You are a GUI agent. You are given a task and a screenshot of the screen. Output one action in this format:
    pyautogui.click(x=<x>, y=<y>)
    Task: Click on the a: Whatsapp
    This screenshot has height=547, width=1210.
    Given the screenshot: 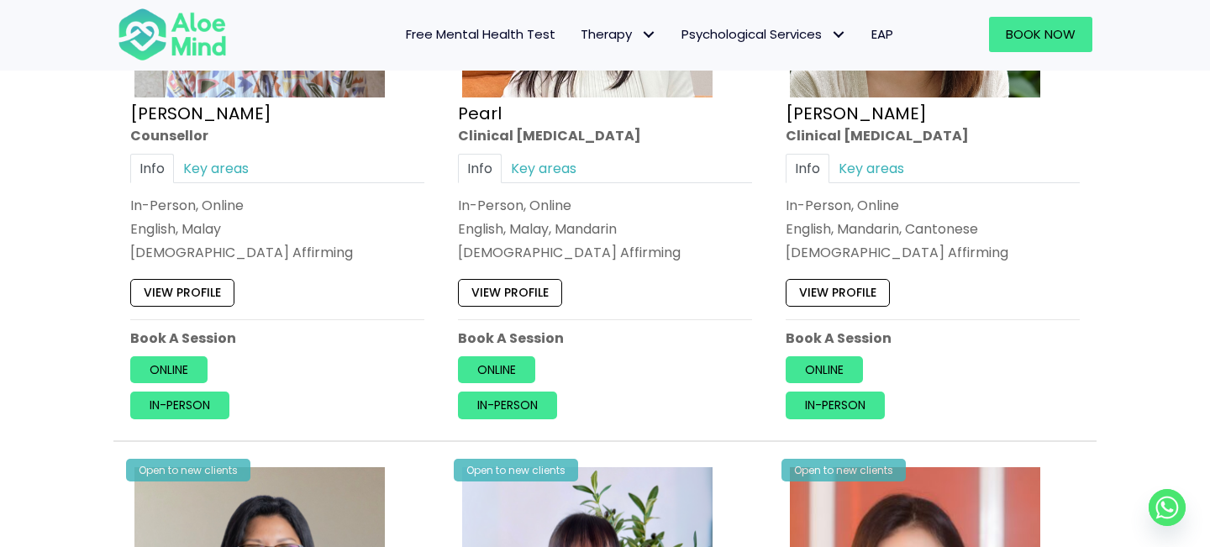 What is the action you would take?
    pyautogui.click(x=1167, y=507)
    